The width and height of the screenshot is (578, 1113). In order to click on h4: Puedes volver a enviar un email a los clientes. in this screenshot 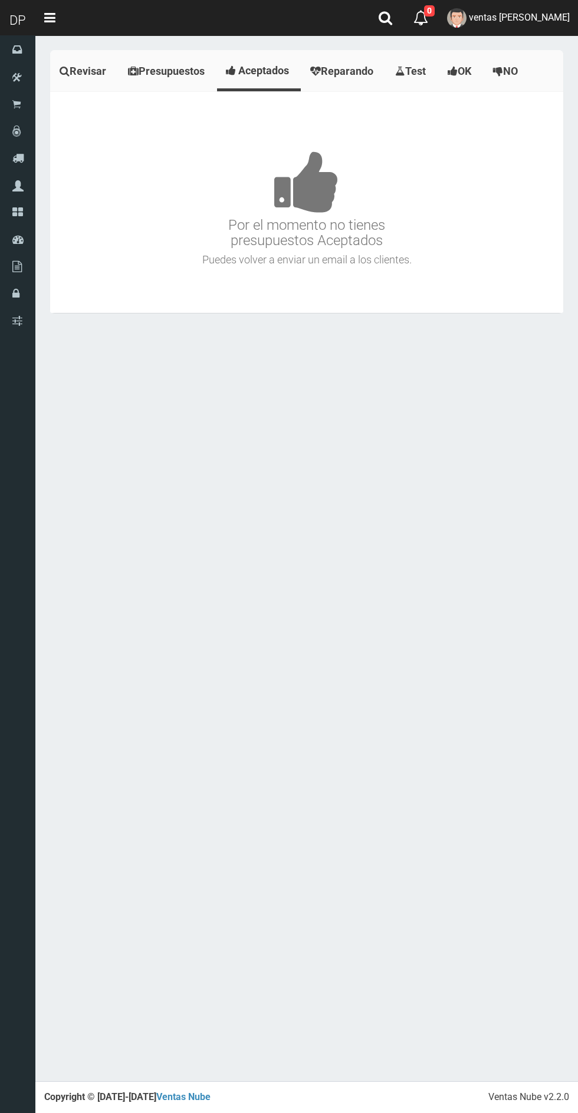, I will do `click(306, 260)`.